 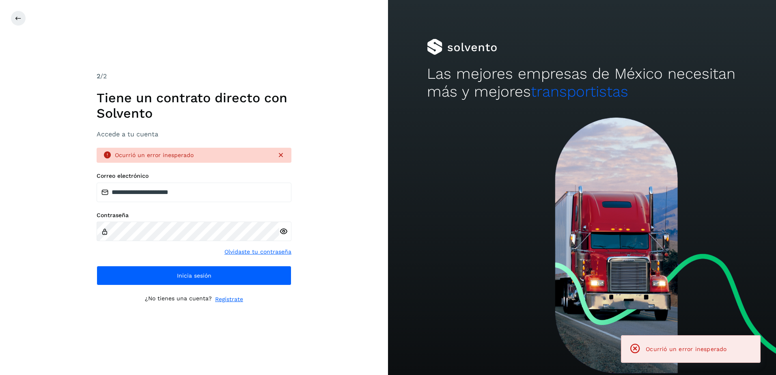 What do you see at coordinates (194, 276) in the screenshot?
I see `span: Inicia sesión` at bounding box center [194, 276].